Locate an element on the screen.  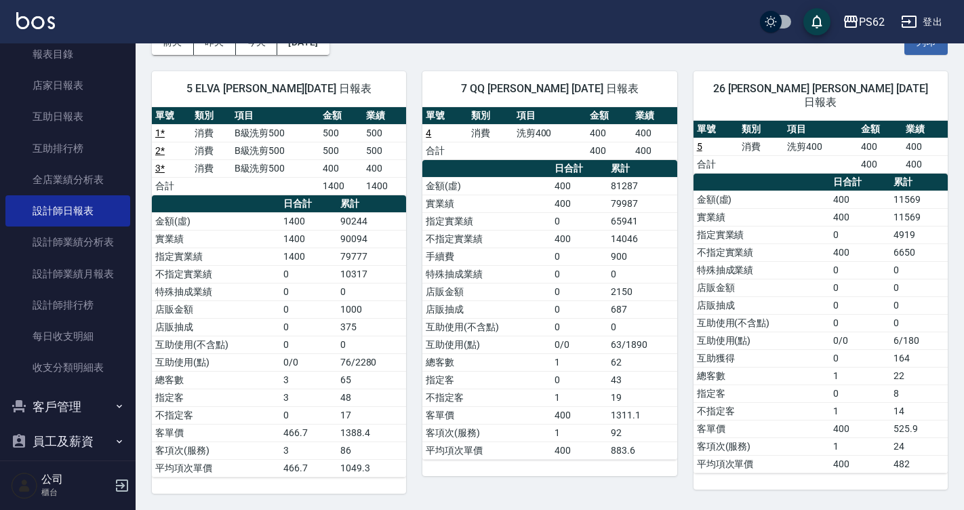
td: 客單價 is located at coordinates (486, 415).